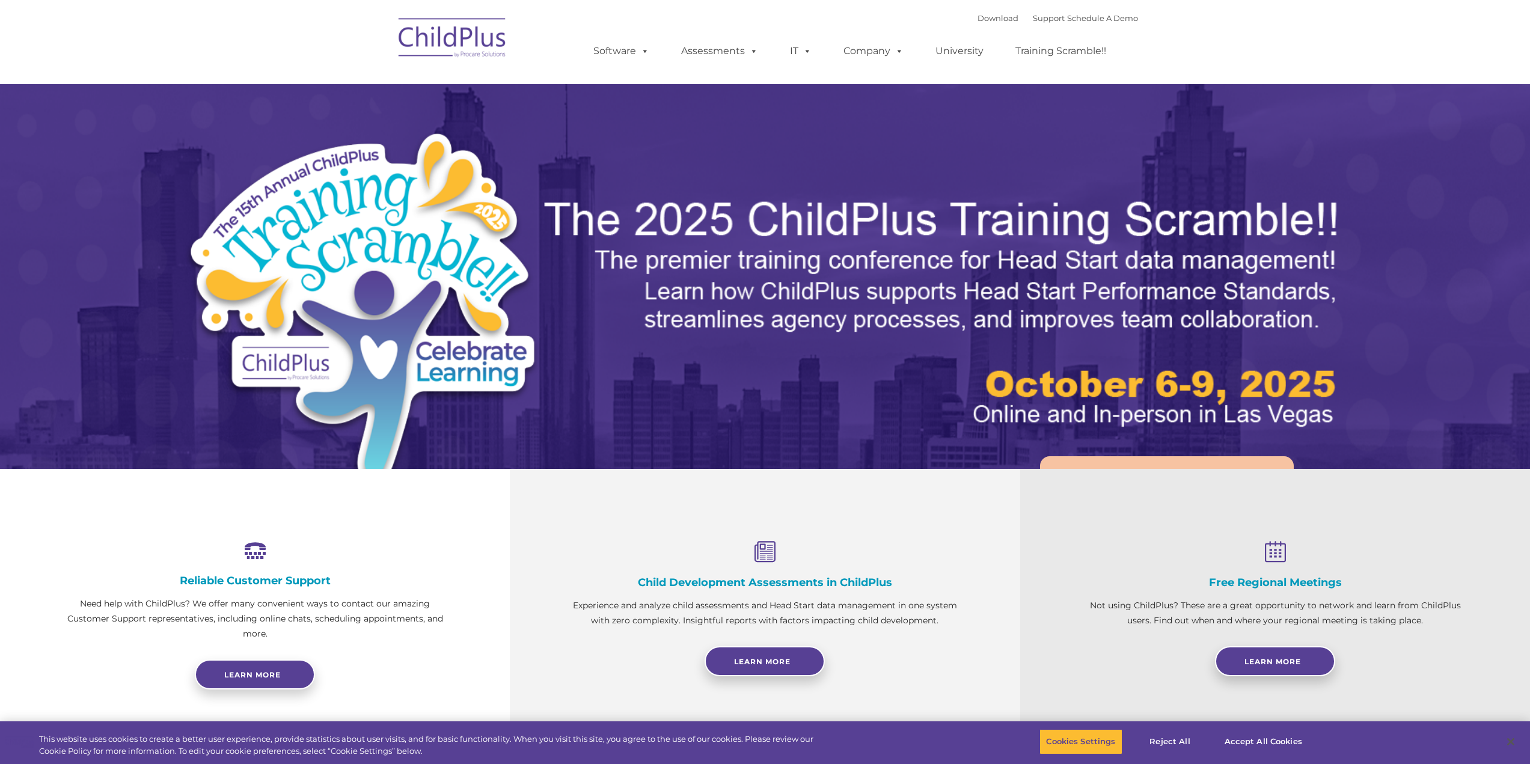  I want to click on a: IT, so click(801, 51).